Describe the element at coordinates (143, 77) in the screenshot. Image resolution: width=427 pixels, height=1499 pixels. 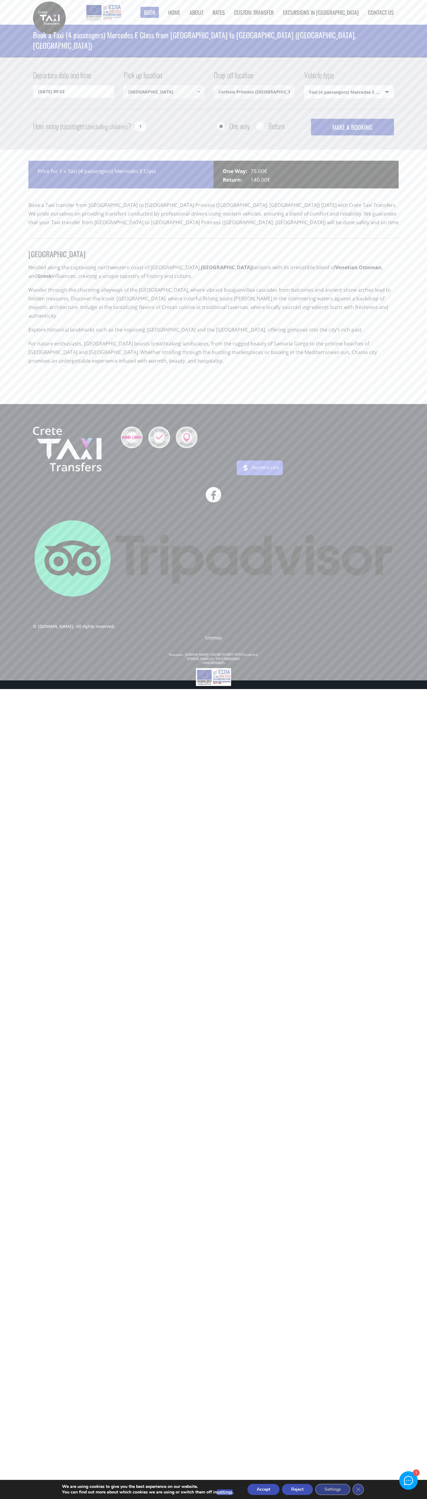
I see `label: Pick up location` at that location.